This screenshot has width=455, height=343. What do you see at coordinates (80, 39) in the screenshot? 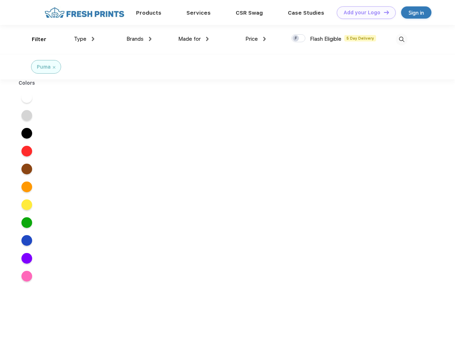
I see `span: Type` at bounding box center [80, 39].